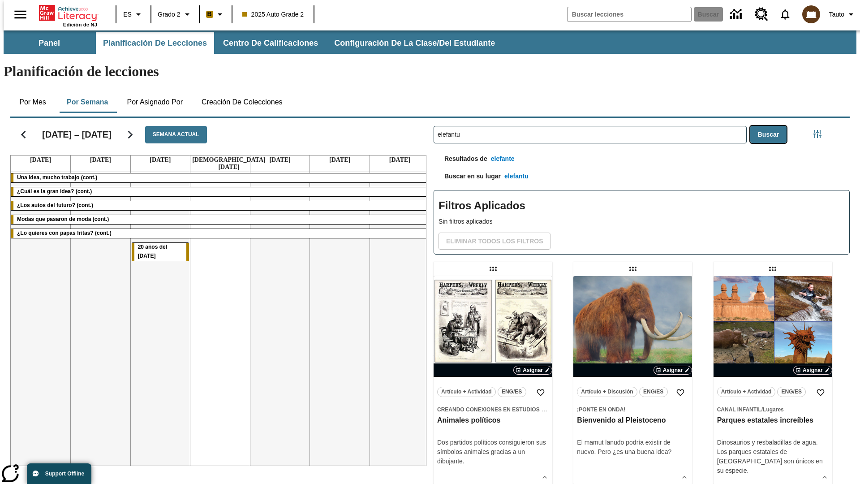  I want to click on input: Buscar lecciones, so click(590, 134).